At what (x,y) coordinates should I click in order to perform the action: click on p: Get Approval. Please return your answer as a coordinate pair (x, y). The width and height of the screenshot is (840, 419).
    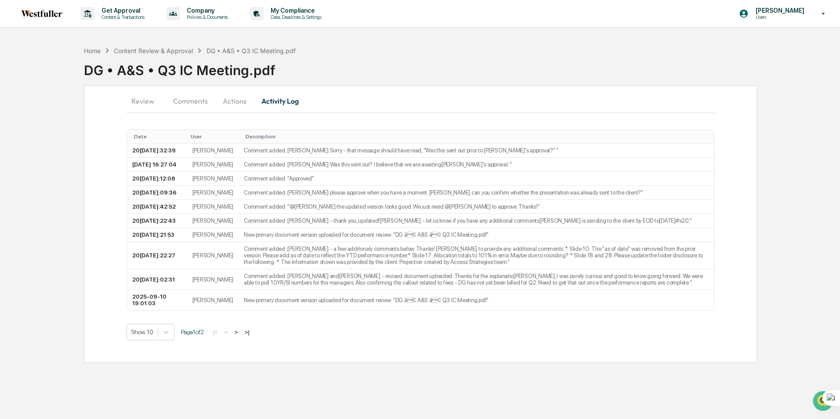
    Looking at the image, I should click on (122, 11).